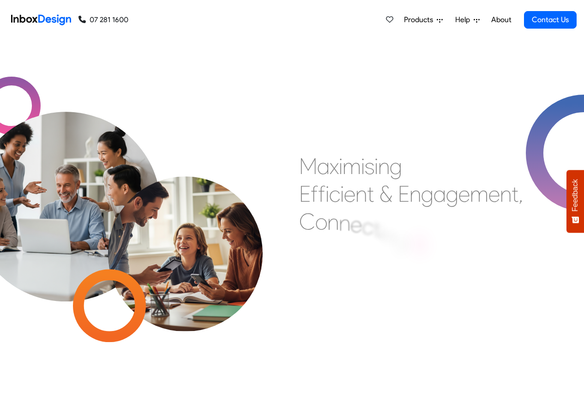 The image size is (584, 403). I want to click on div: C, so click(307, 222).